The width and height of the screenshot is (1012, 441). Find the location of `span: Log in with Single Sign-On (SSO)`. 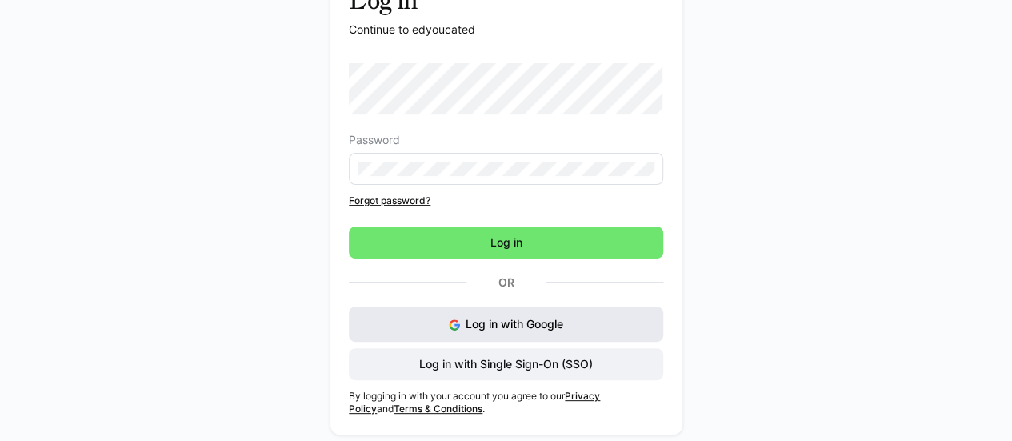

span: Log in with Single Sign-On (SSO) is located at coordinates (505, 364).